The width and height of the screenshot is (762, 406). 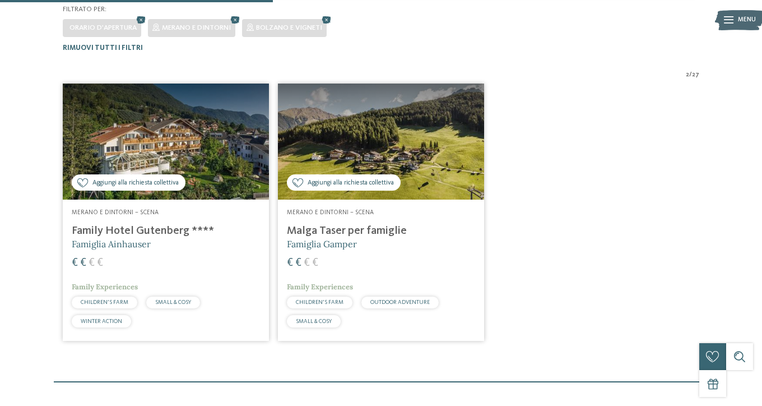 What do you see at coordinates (196, 27) in the screenshot?
I see `span: Merano e dintorni` at bounding box center [196, 27].